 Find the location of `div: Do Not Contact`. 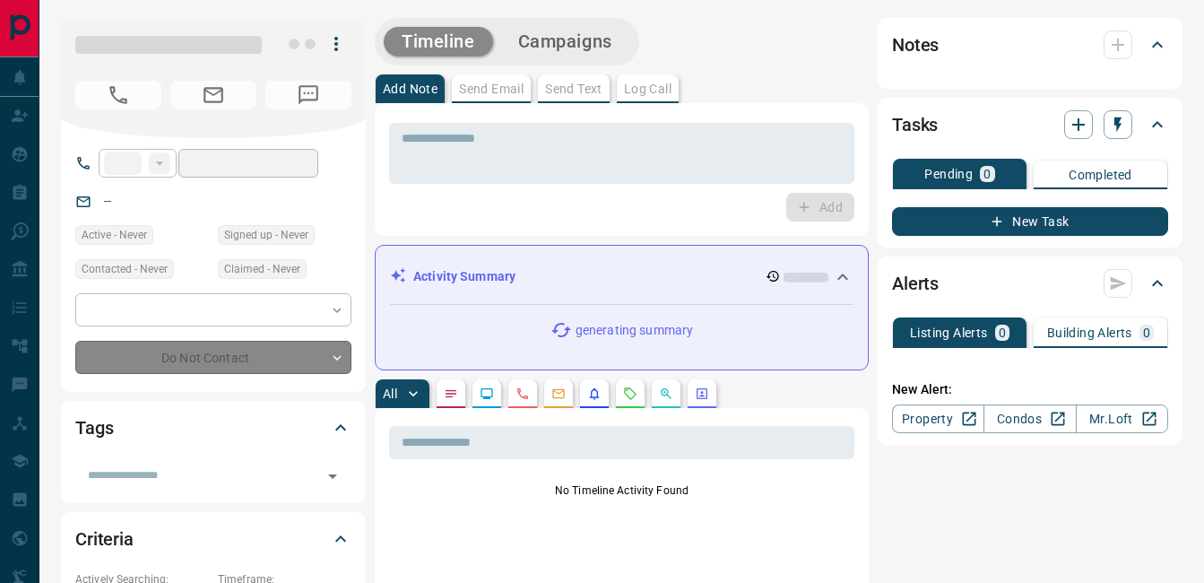

div: Do Not Contact is located at coordinates (213, 357).